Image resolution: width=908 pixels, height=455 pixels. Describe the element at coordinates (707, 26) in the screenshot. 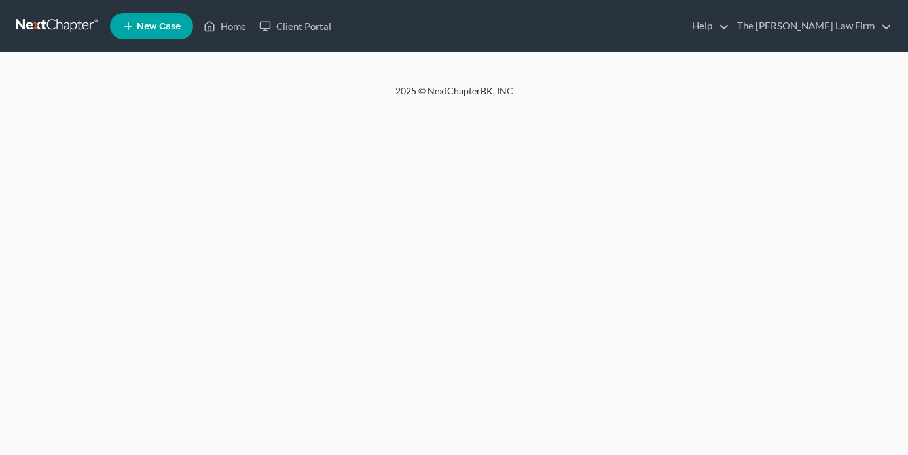

I see `a: Help` at that location.